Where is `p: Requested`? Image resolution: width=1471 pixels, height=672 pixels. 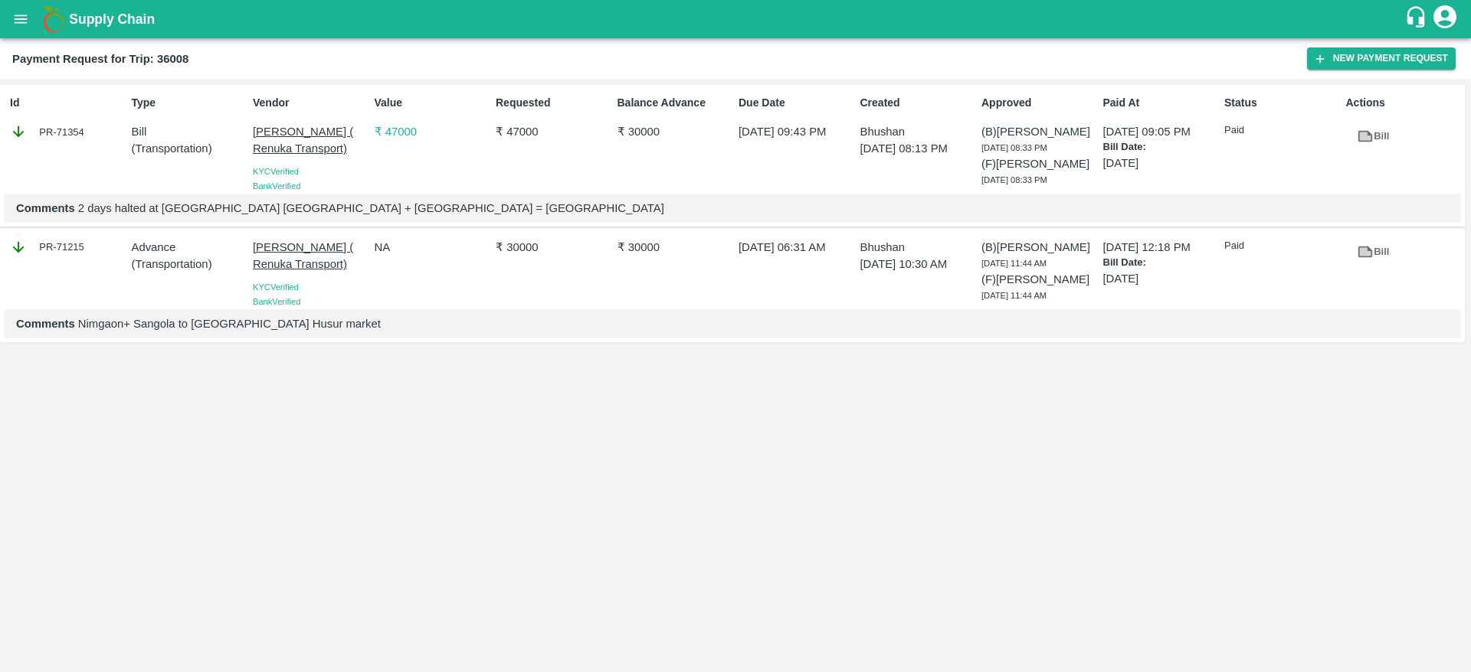 p: Requested is located at coordinates (553, 103).